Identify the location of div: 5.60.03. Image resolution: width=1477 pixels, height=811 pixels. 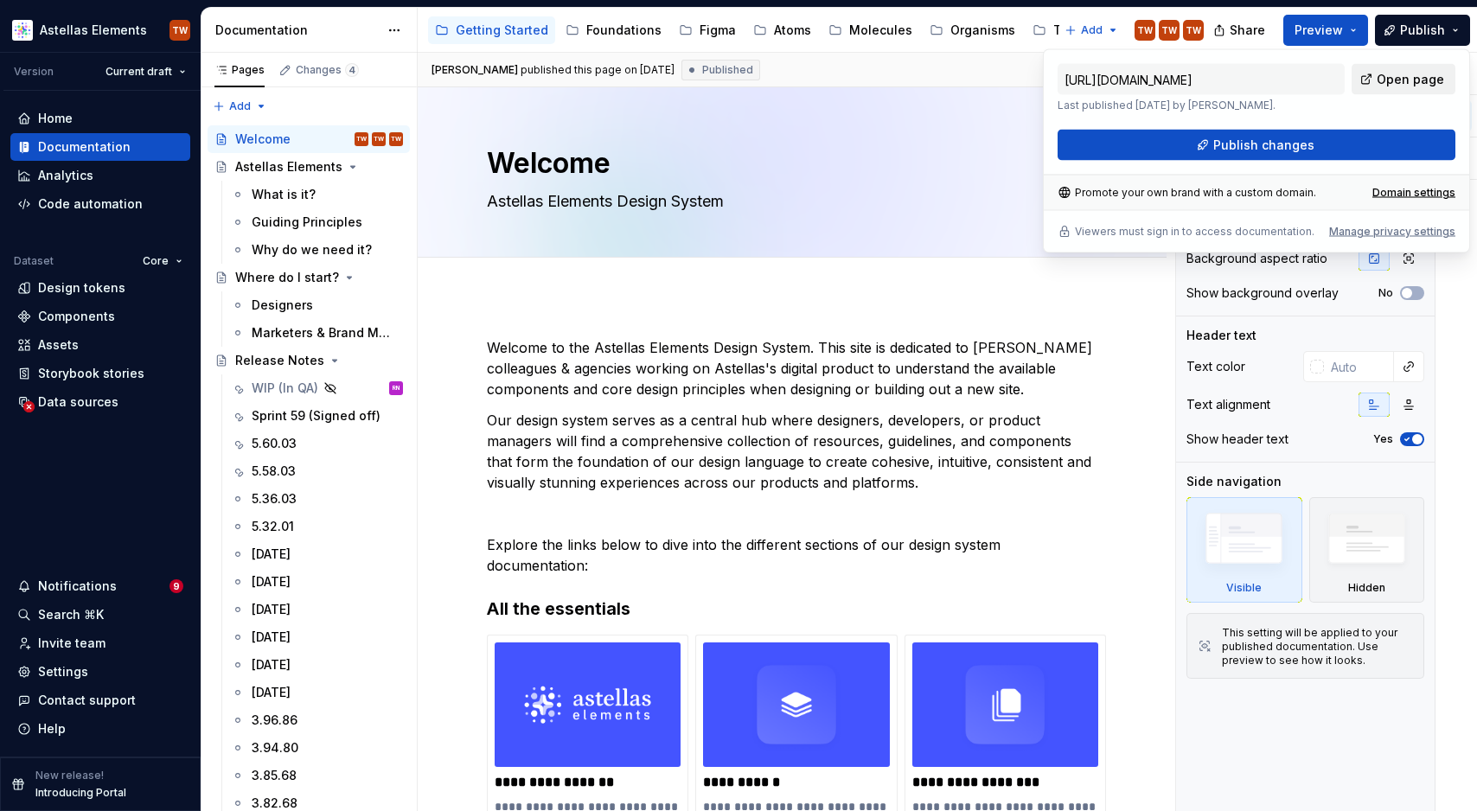
(274, 444).